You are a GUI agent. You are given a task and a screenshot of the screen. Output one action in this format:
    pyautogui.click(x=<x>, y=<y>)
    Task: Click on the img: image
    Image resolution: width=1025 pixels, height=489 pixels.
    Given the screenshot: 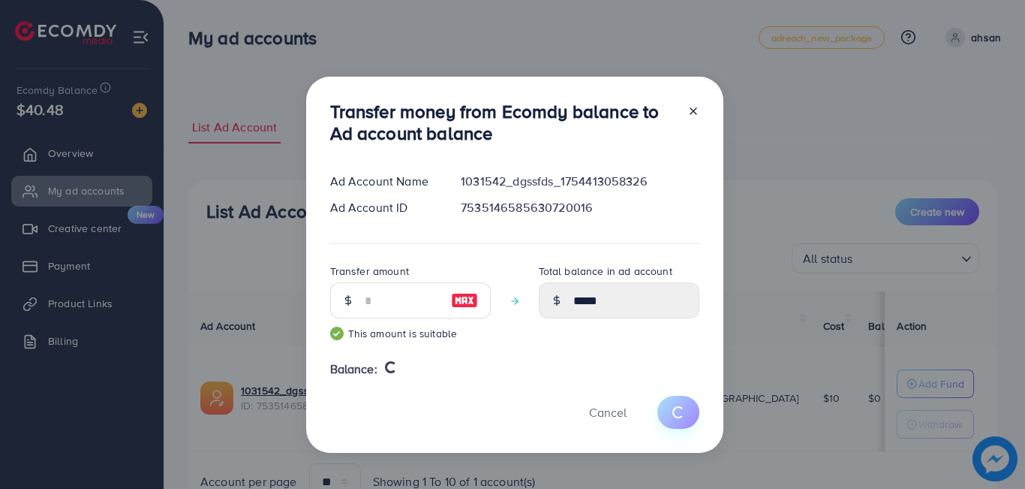 What is the action you would take?
    pyautogui.click(x=465, y=300)
    